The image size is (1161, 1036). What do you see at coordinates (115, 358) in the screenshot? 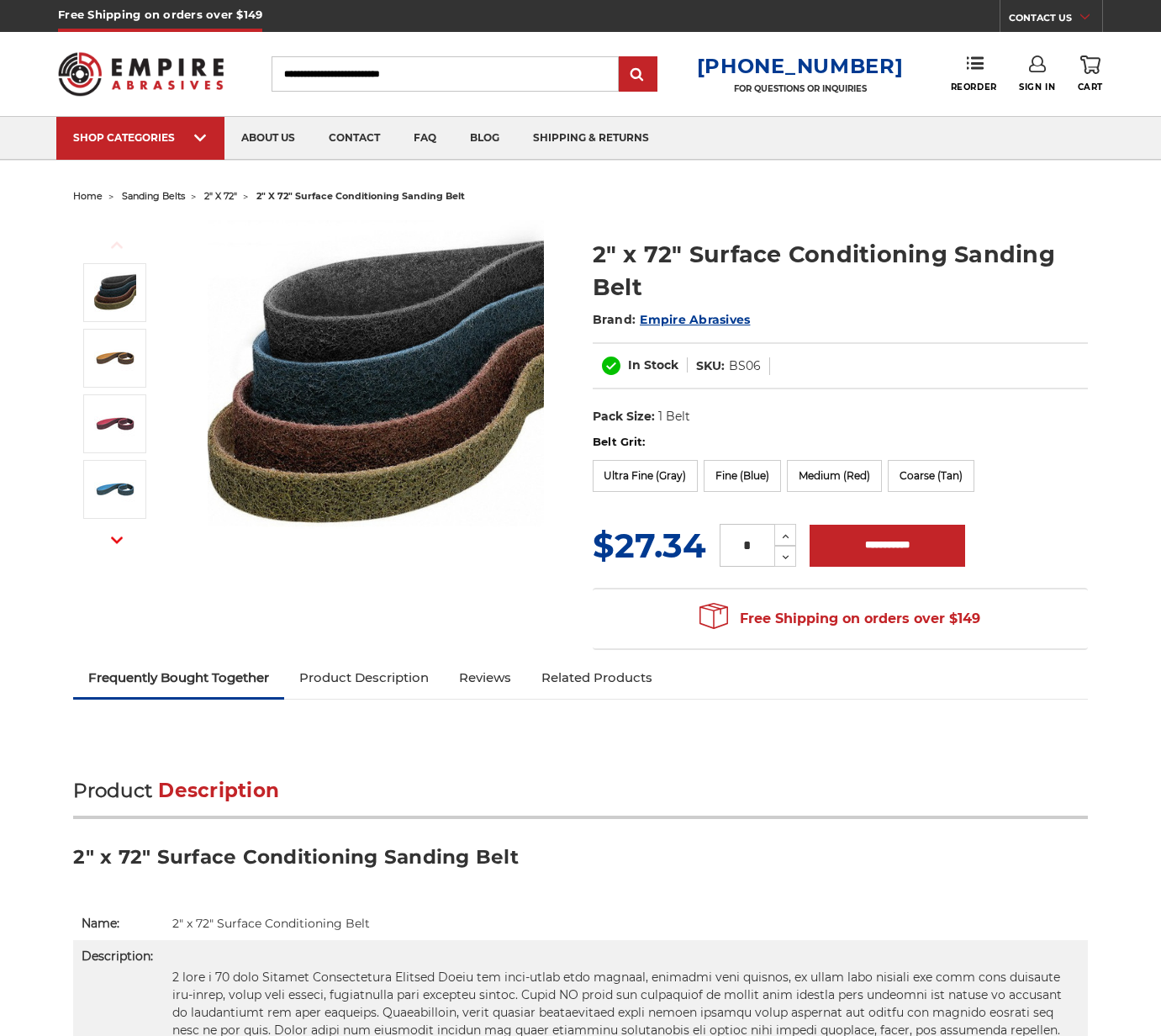
I see `img: 2" x 72" Coarse Surface Conditioning Belt` at bounding box center [115, 358].